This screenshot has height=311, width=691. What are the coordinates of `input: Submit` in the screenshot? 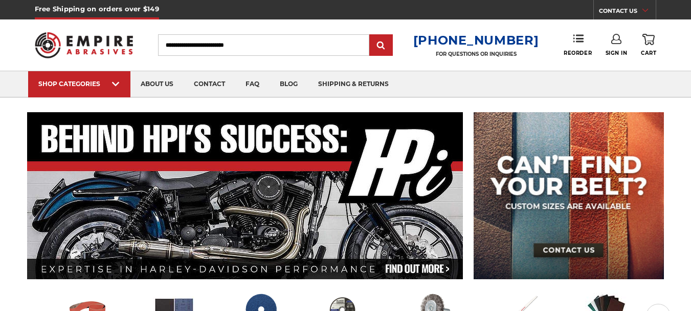 It's located at (381, 46).